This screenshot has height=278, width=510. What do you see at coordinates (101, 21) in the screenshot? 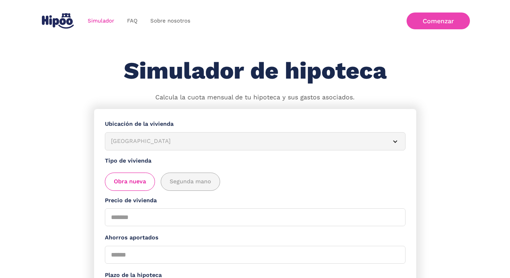
I see `a: Simulador` at bounding box center [101, 21].